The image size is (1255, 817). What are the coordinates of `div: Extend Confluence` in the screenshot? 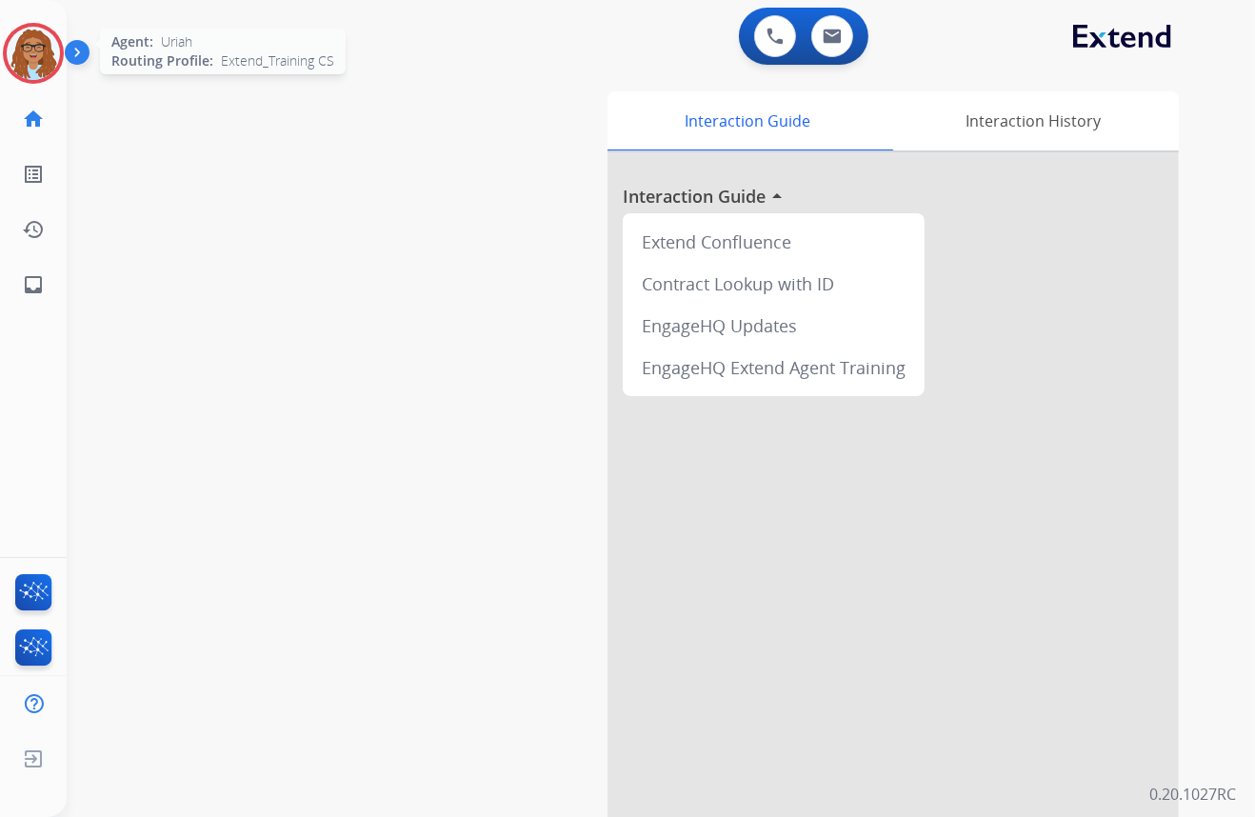 It's located at (773, 242).